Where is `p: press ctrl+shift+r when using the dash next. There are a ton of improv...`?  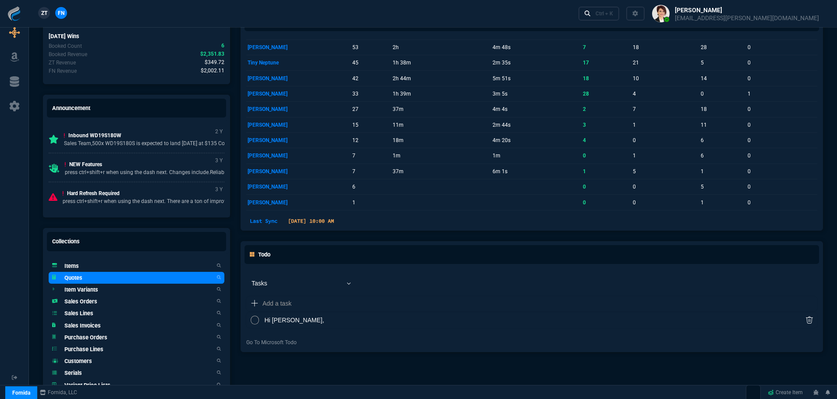
p: press ctrl+shift+r when using the dash next. There are a ton of improv... is located at coordinates (146, 201).